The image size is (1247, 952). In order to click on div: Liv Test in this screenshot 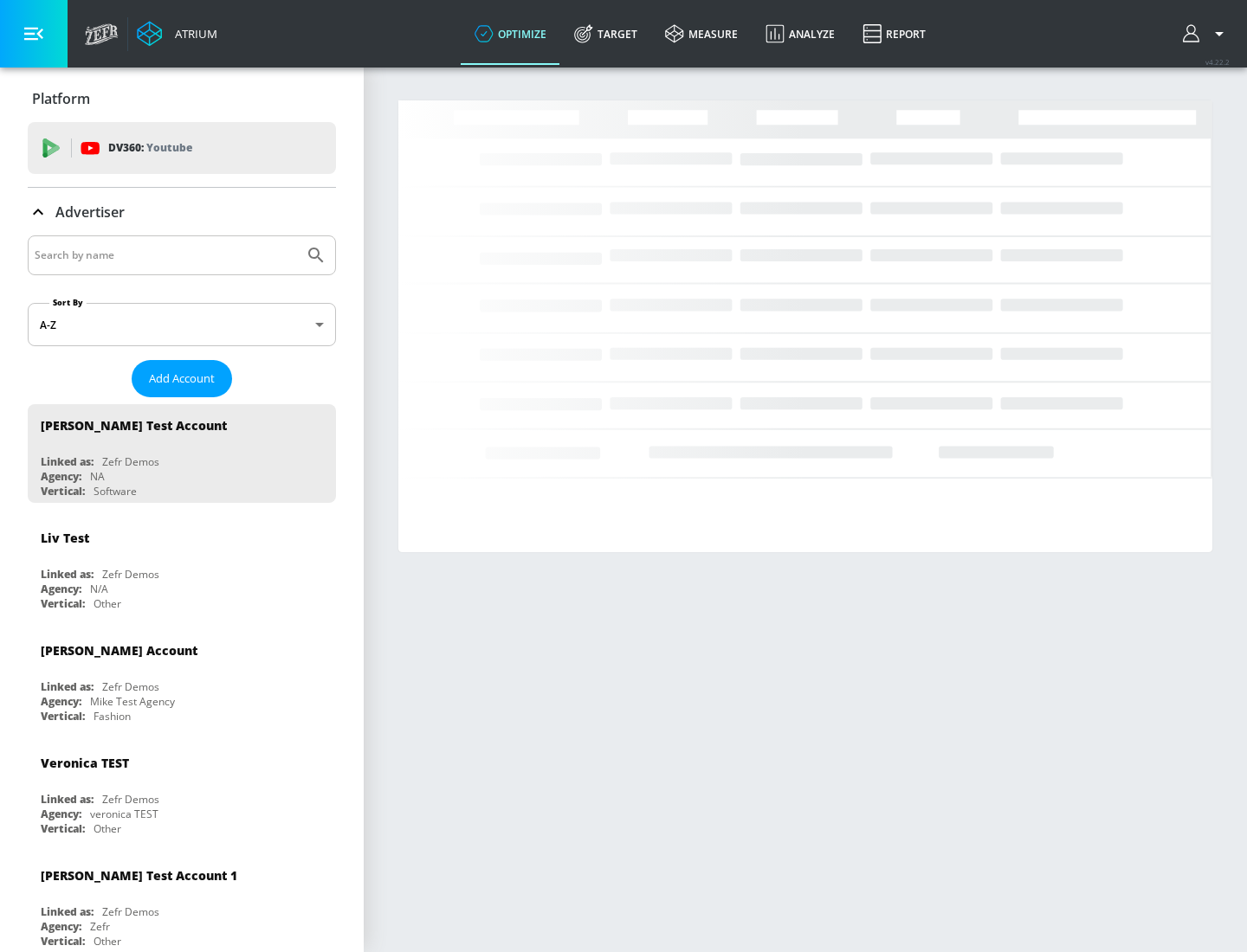, I will do `click(65, 538)`.